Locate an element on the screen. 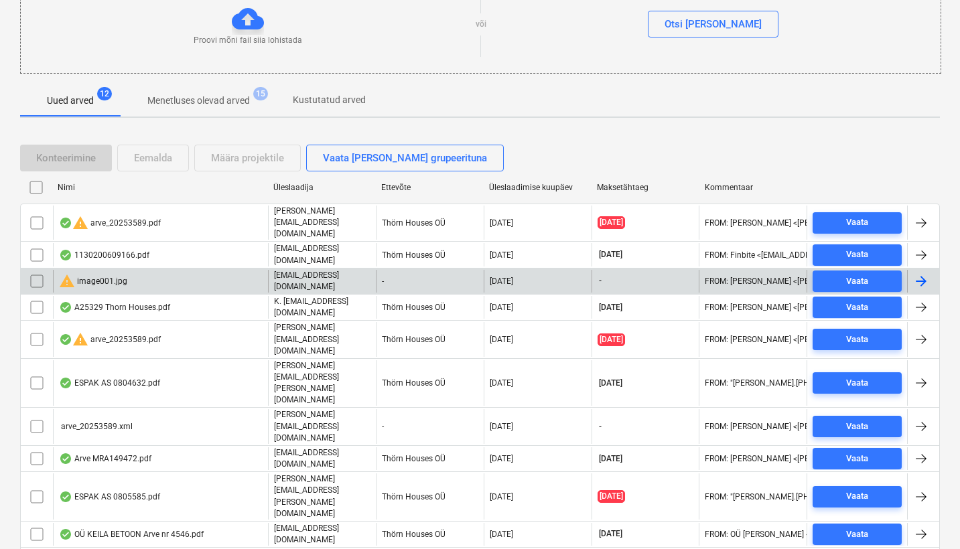  p: Proovi mõni fail siia lohistada is located at coordinates (248, 40).